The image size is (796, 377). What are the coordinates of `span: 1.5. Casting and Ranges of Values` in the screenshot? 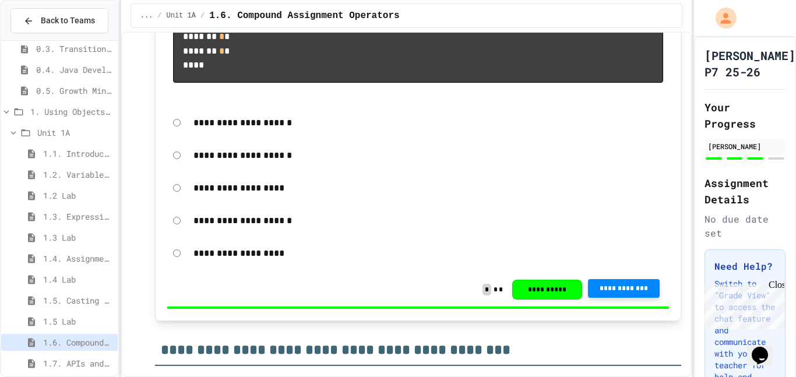 It's located at (78, 300).